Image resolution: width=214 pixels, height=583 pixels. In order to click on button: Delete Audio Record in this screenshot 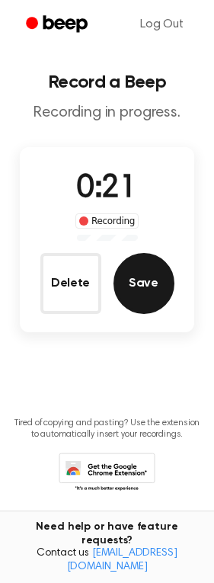, I will do `click(71, 284)`.